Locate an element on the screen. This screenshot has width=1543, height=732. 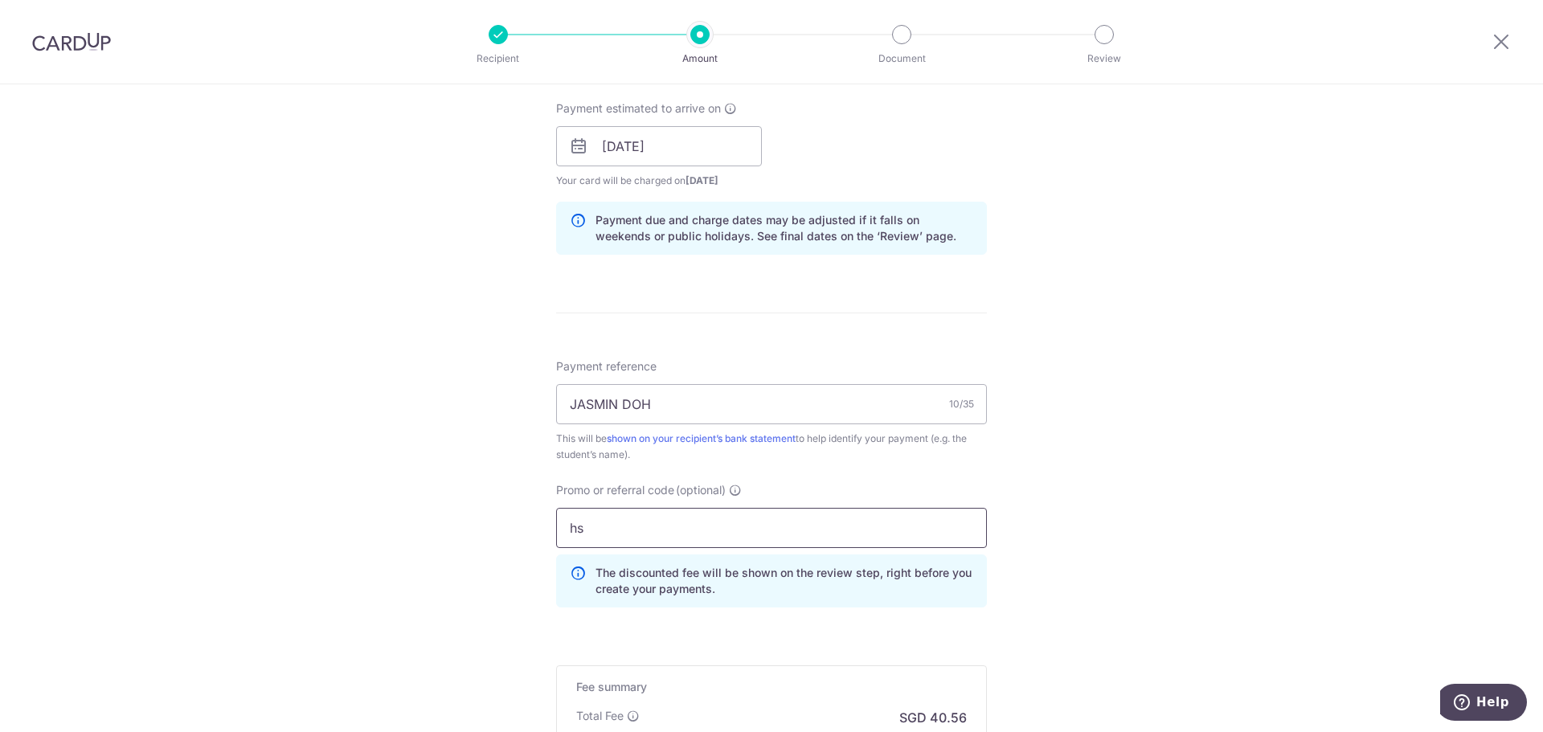
div: 10/35 is located at coordinates (961, 404).